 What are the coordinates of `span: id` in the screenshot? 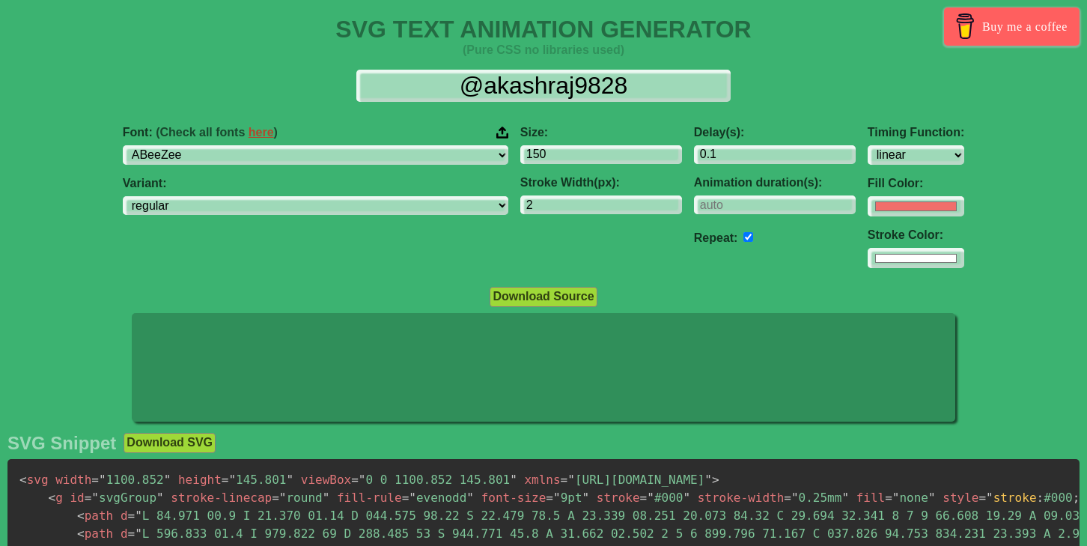 It's located at (76, 497).